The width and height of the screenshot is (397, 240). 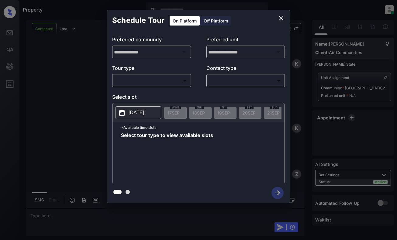 I want to click on p: *Available time slots, so click(x=203, y=127).